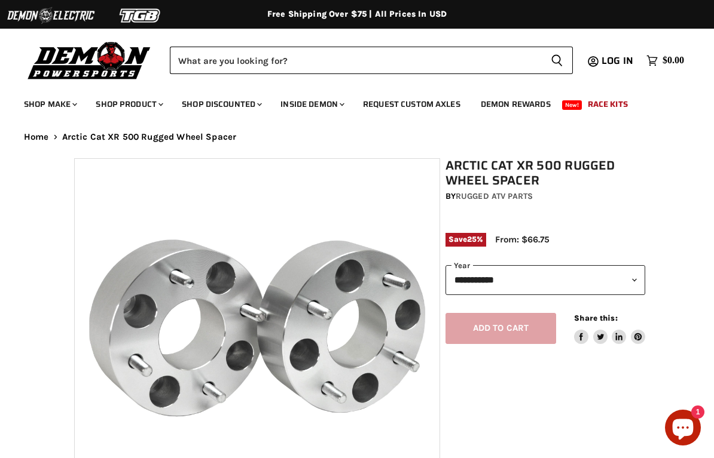  Describe the element at coordinates (411, 104) in the screenshot. I see `a: Request Custom Axles` at that location.